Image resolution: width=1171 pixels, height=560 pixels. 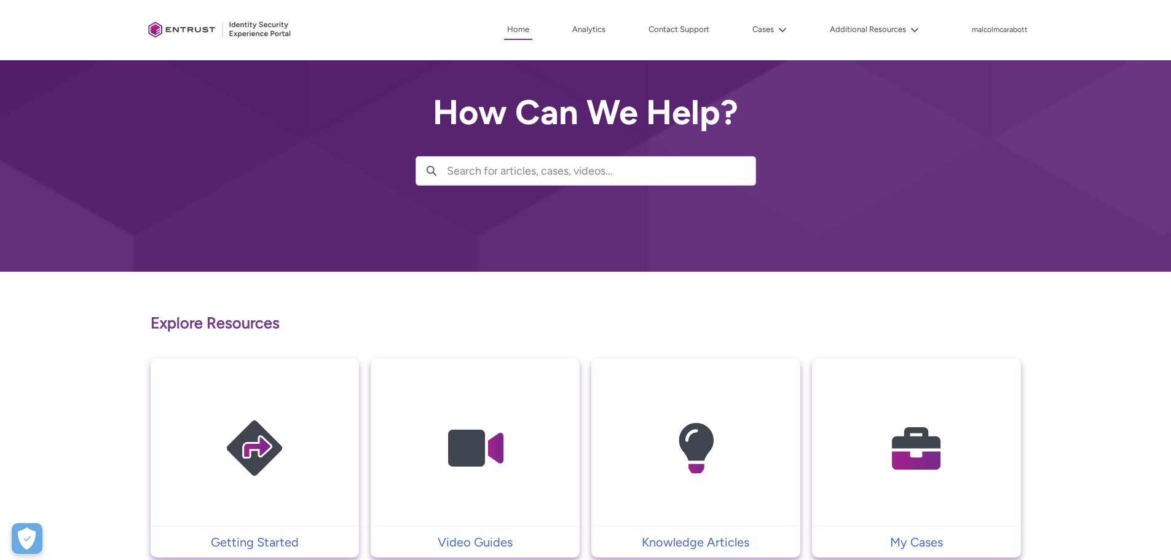 I want to click on a: Video Guides, so click(x=475, y=542).